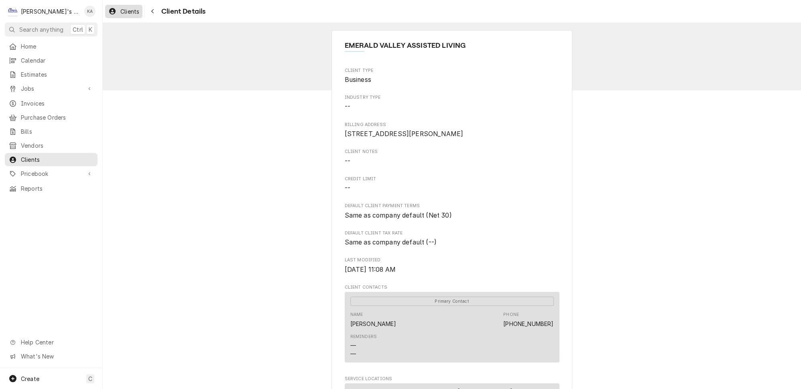 This screenshot has height=389, width=801. I want to click on div: Clay's Refrigeration's Avatar, so click(13, 11).